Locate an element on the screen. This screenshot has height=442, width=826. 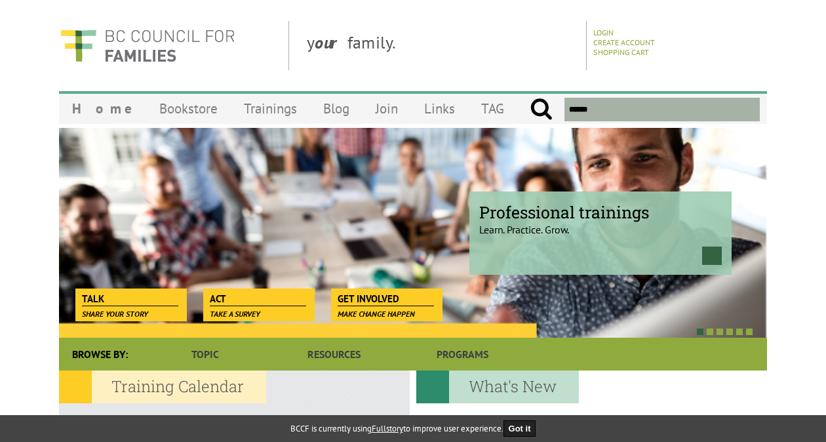
a: Resources is located at coordinates (334, 354).